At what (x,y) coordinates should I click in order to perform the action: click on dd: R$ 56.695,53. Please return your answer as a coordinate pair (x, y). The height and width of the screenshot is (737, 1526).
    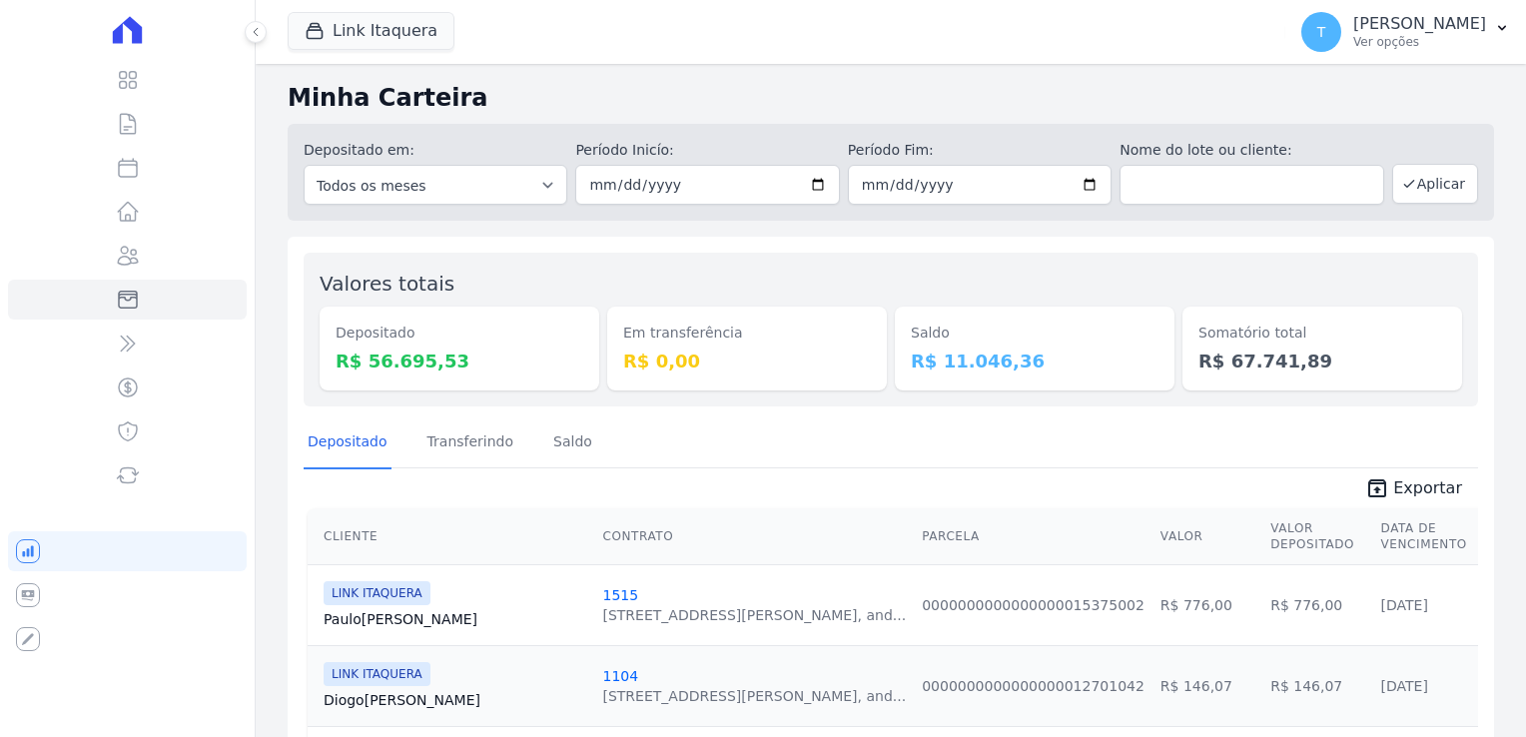
    Looking at the image, I should click on (459, 361).